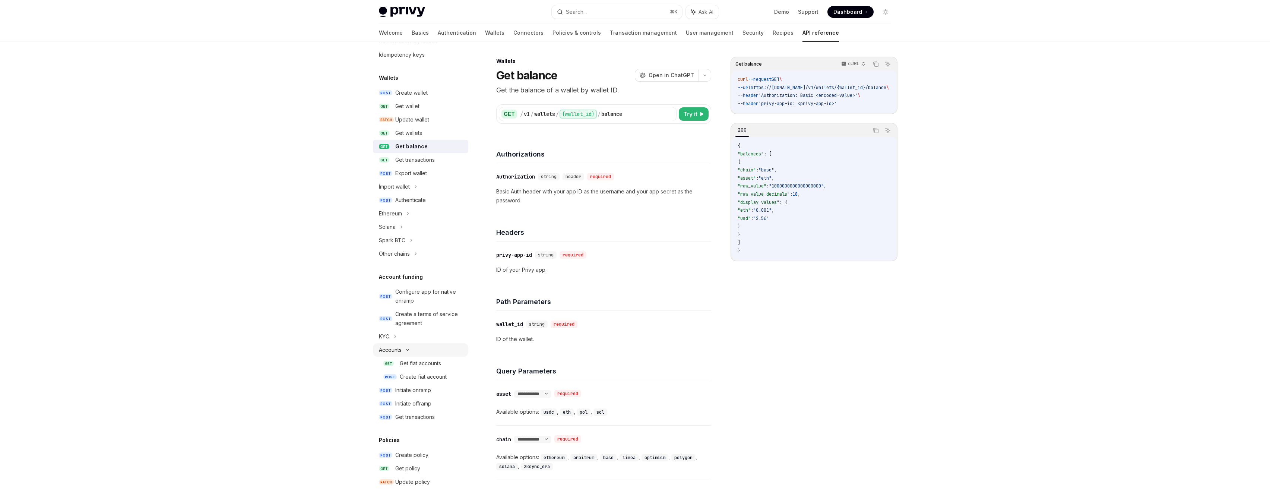 The width and height of the screenshot is (1270, 489). I want to click on span: "chain", so click(747, 170).